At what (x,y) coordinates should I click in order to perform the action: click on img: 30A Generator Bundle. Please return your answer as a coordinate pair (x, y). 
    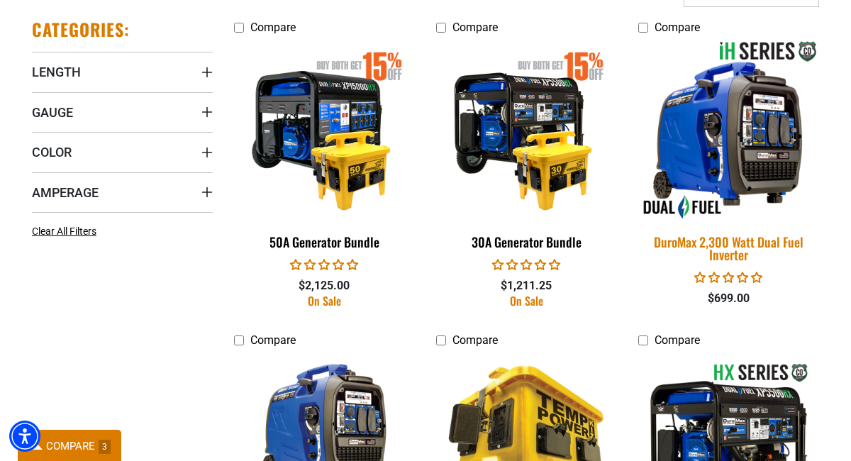
    Looking at the image, I should click on (526, 130).